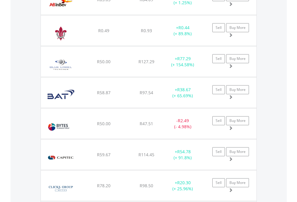 Image resolution: width=297 pixels, height=202 pixels. Describe the element at coordinates (184, 151) in the screenshot. I see `span: R54.78` at that location.